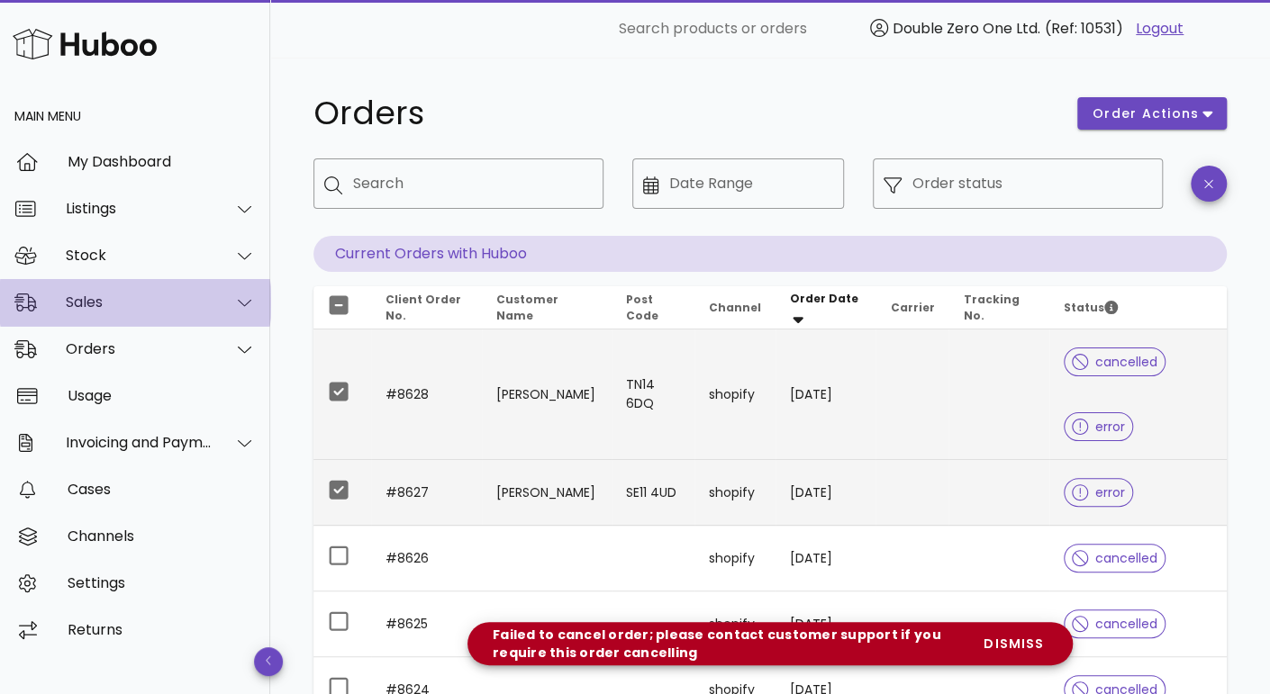 This screenshot has width=1270, height=694. Describe the element at coordinates (139, 208) in the screenshot. I see `div: Listings` at that location.